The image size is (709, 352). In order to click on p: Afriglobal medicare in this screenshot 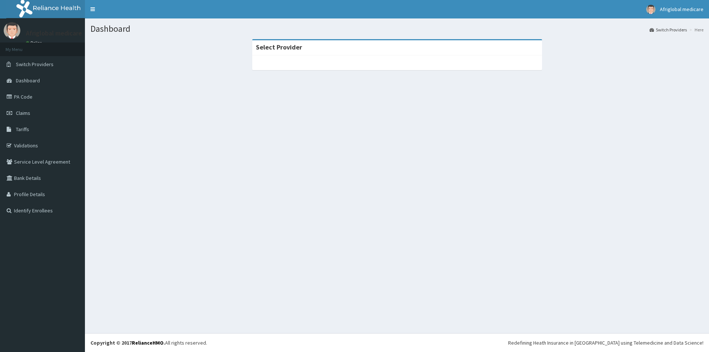, I will do `click(54, 33)`.